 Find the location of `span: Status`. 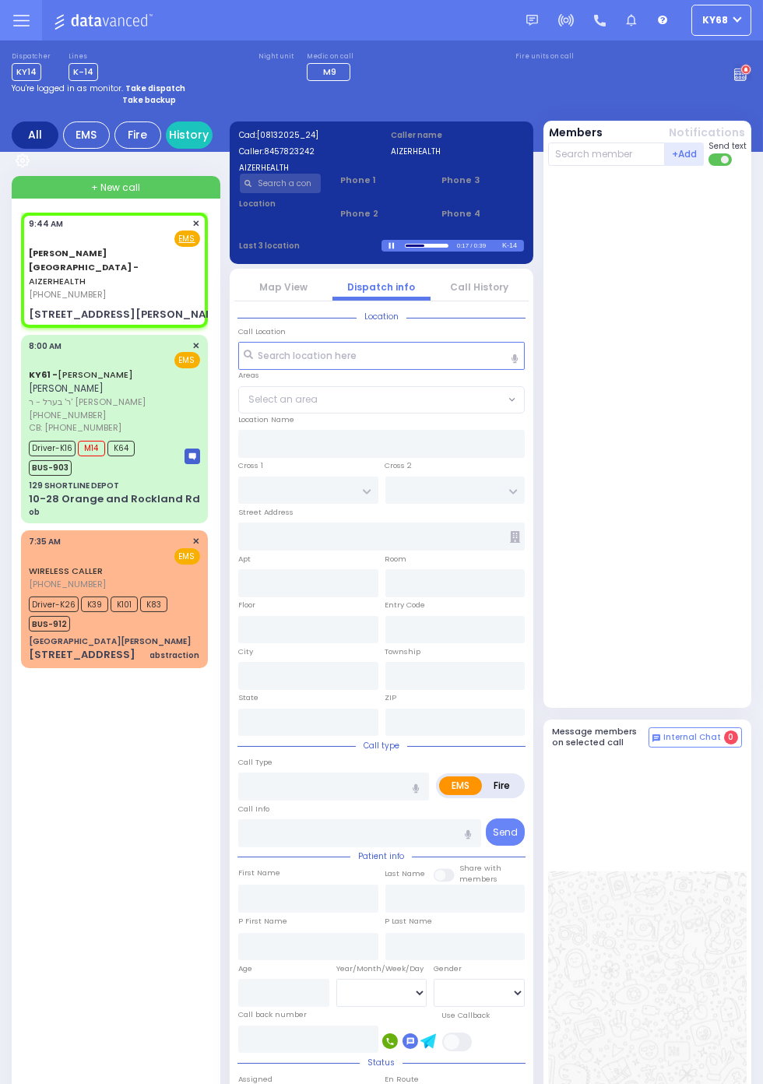

span: Status is located at coordinates (381, 1062).